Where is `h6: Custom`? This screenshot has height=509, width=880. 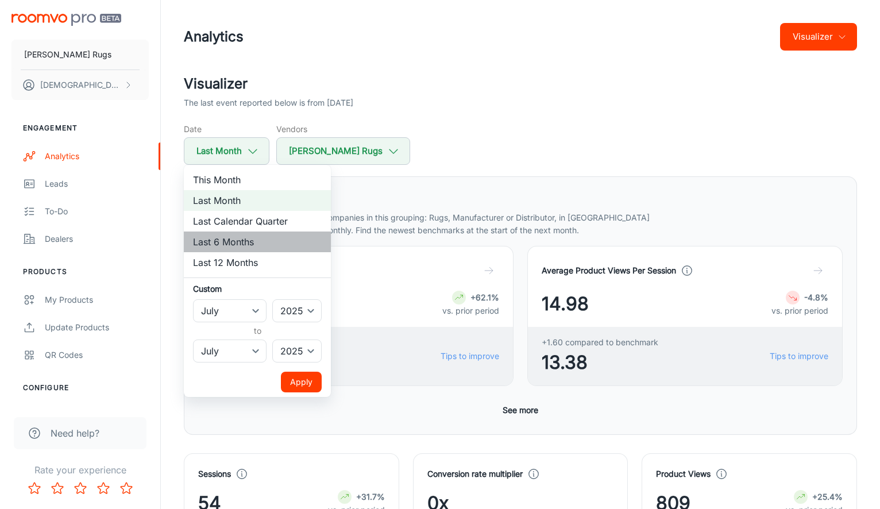 h6: Custom is located at coordinates (257, 288).